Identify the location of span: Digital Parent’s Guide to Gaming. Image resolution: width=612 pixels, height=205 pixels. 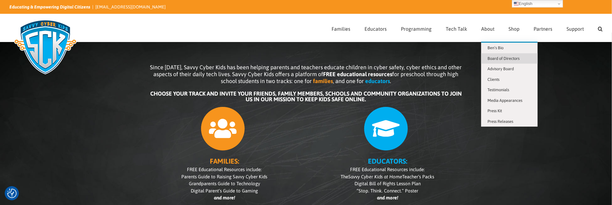
(224, 191).